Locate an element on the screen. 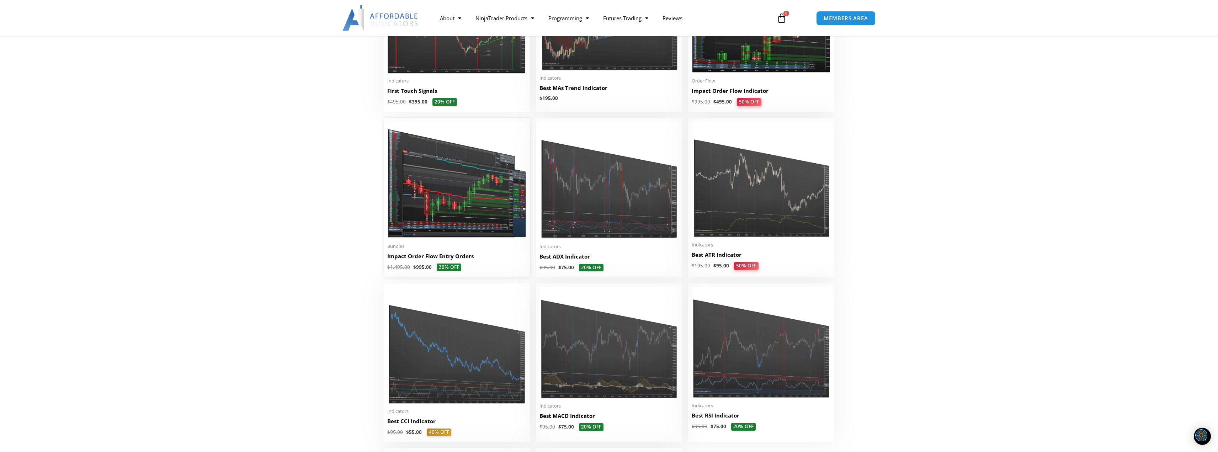 The image size is (1218, 452). a: 0 is located at coordinates (782, 18).